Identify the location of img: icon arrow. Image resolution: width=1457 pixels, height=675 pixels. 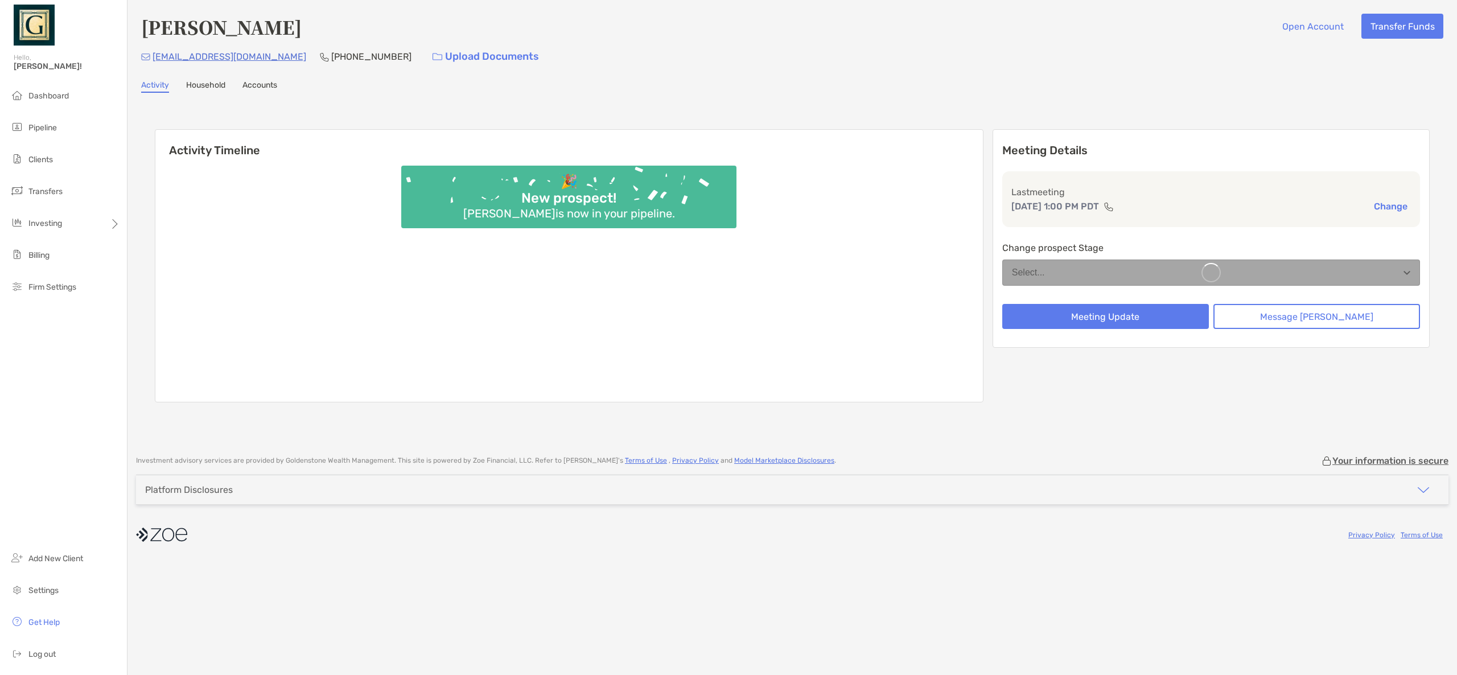
(1423, 490).